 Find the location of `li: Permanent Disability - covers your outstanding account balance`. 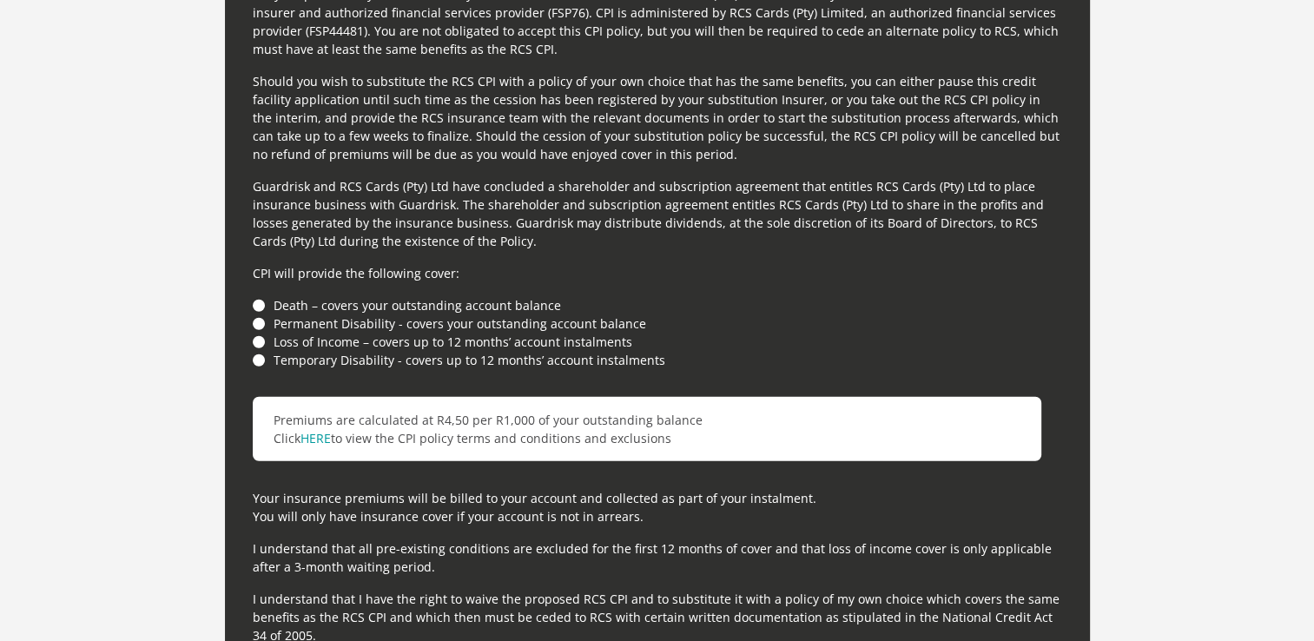

li: Permanent Disability - covers your outstanding account balance is located at coordinates (657, 323).